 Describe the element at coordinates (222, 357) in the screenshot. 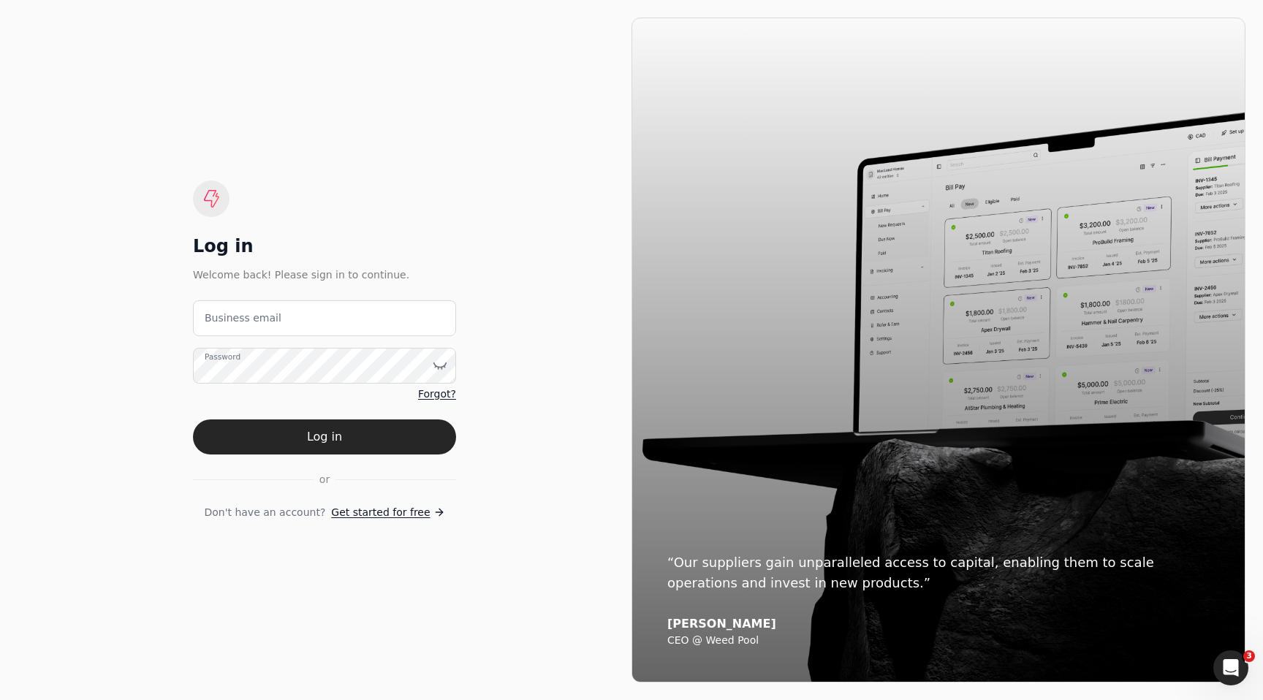

I see `label: Password` at that location.